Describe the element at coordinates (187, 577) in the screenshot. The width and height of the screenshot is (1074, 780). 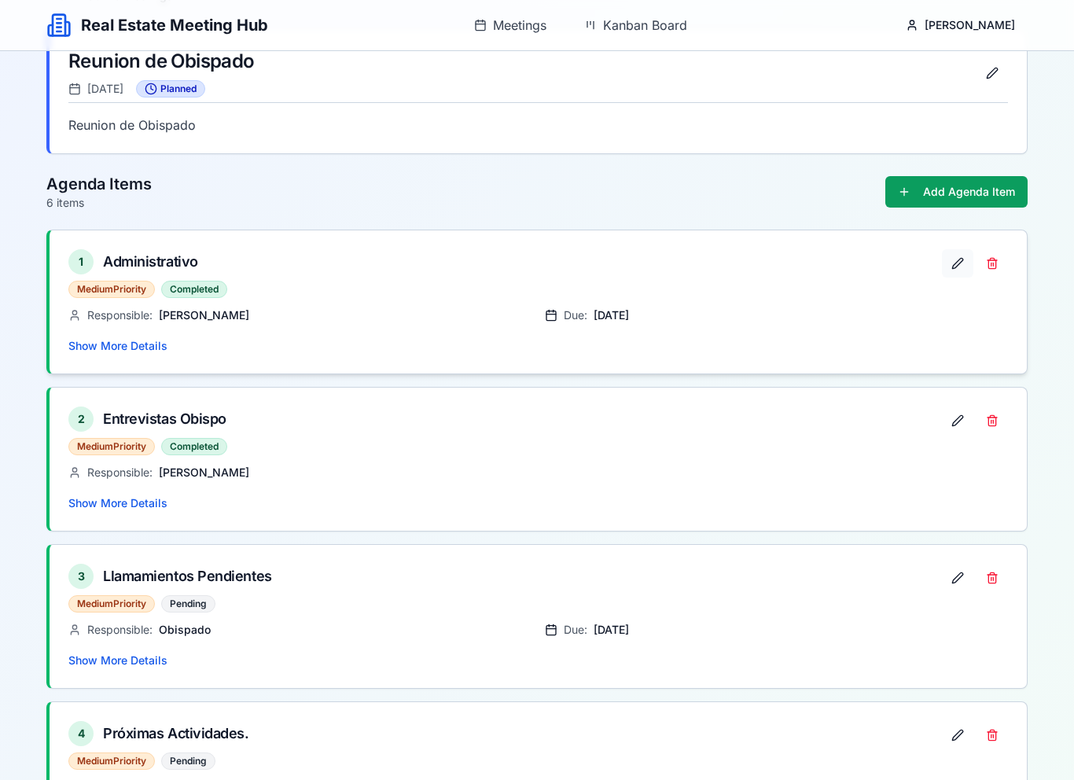
I see `span: Llamamientos Pendientes` at that location.